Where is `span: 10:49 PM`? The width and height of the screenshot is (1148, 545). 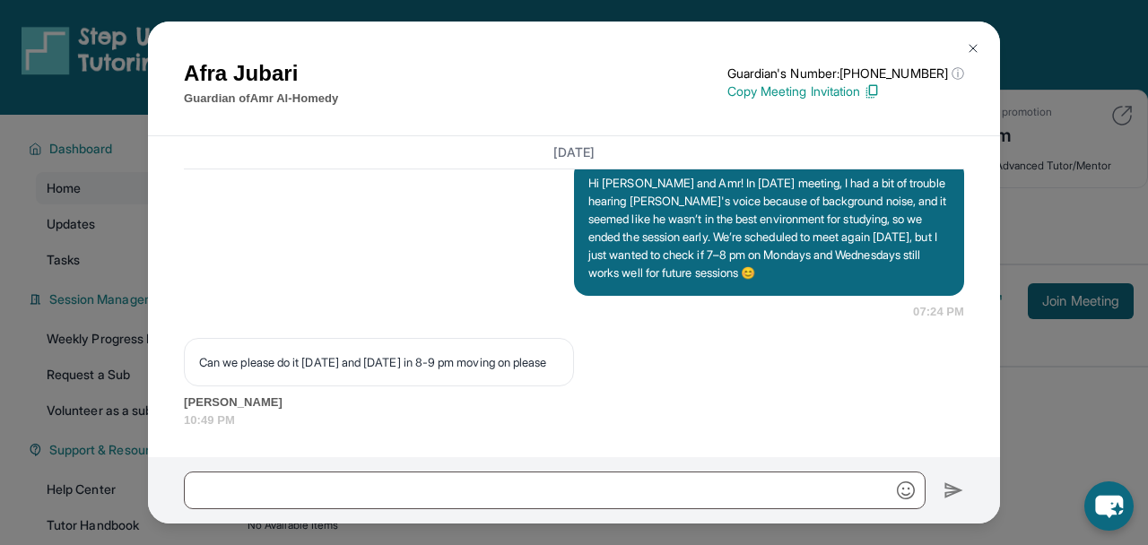 span: 10:49 PM is located at coordinates (574, 421).